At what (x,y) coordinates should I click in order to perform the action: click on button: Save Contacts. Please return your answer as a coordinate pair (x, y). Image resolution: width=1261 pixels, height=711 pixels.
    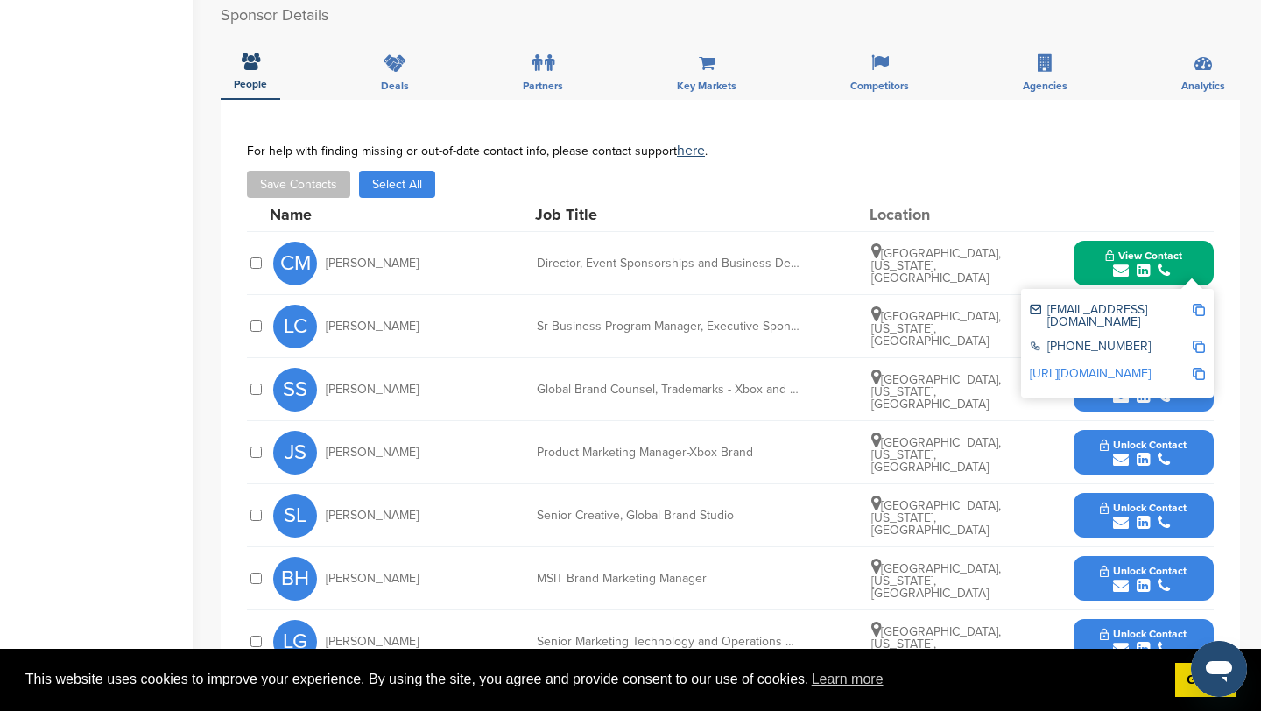
    Looking at the image, I should click on (299, 184).